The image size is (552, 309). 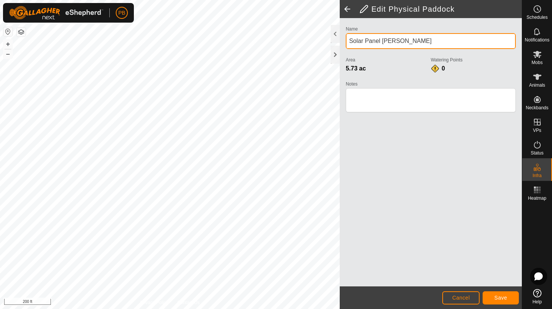 What do you see at coordinates (537, 17) in the screenshot?
I see `span: Schedules` at bounding box center [537, 17].